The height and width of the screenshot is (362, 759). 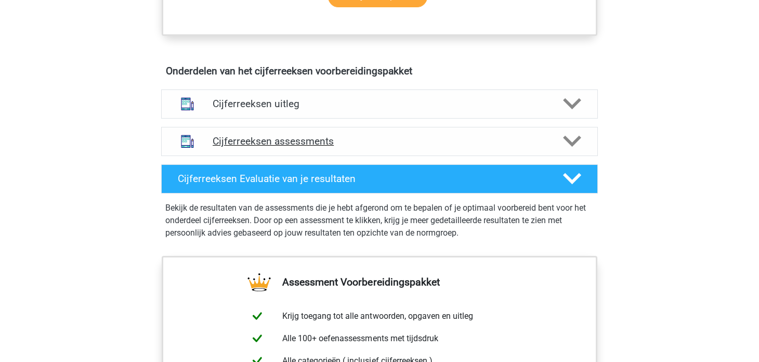 What do you see at coordinates (379, 104) in the screenshot?
I see `a: uitleg Cijferreeksen uitleg` at bounding box center [379, 104].